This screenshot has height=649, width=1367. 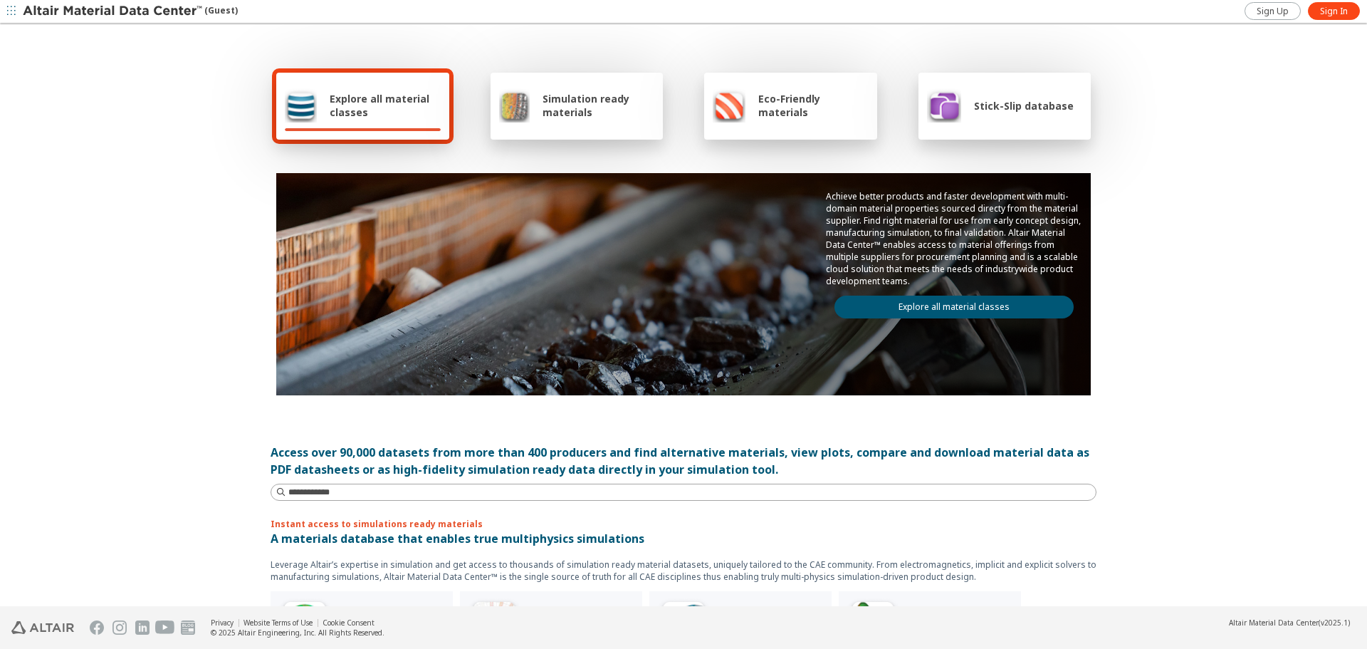 I want to click on a: Explore all material classes, so click(x=954, y=307).